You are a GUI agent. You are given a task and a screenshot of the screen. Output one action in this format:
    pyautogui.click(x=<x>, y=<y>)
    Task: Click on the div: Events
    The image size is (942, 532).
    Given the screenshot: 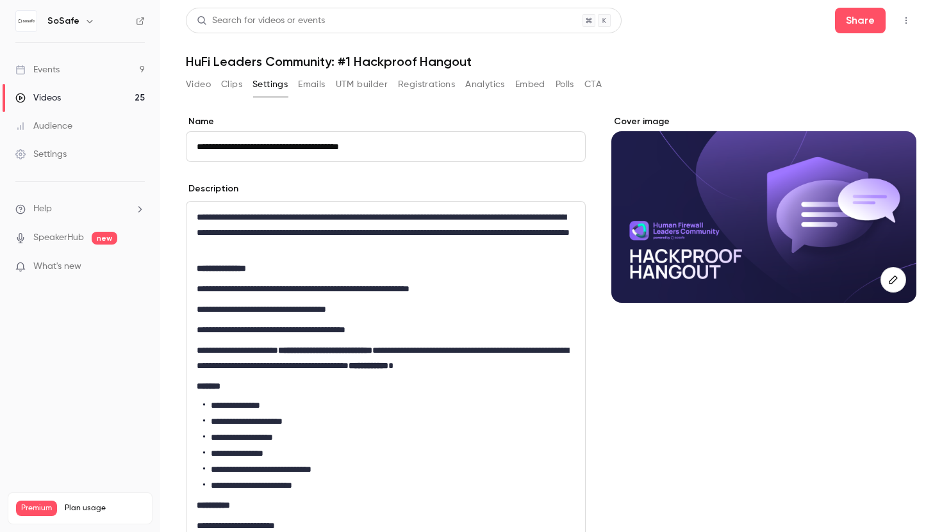 What is the action you would take?
    pyautogui.click(x=37, y=70)
    